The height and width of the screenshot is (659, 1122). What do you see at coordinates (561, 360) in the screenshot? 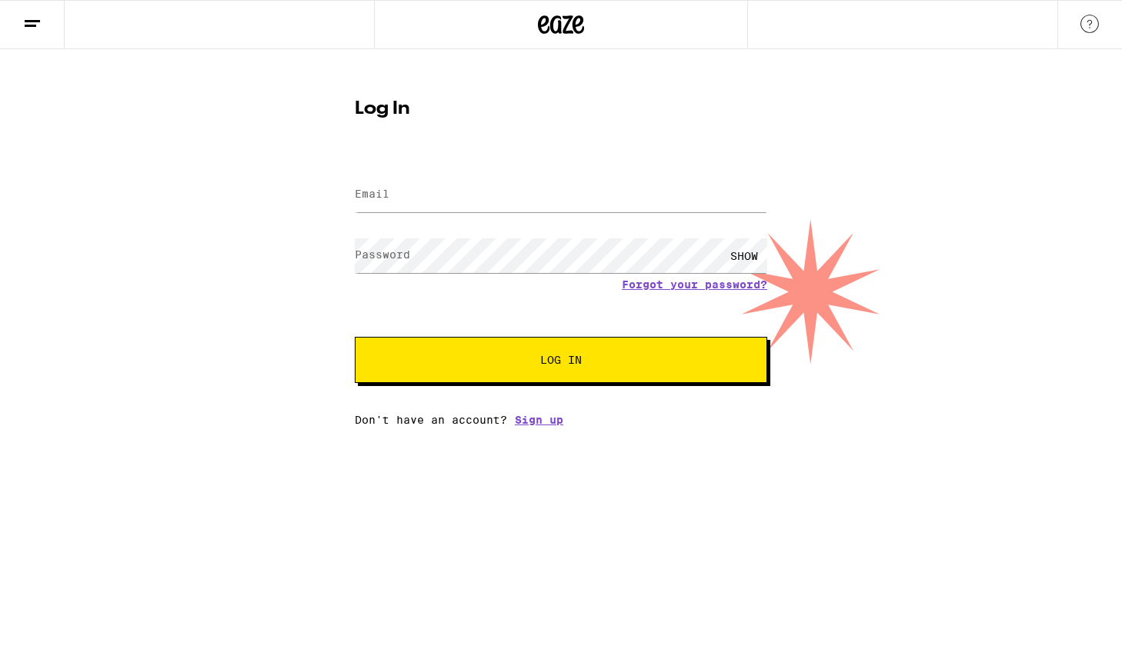
I see `button: Log In` at bounding box center [561, 360].